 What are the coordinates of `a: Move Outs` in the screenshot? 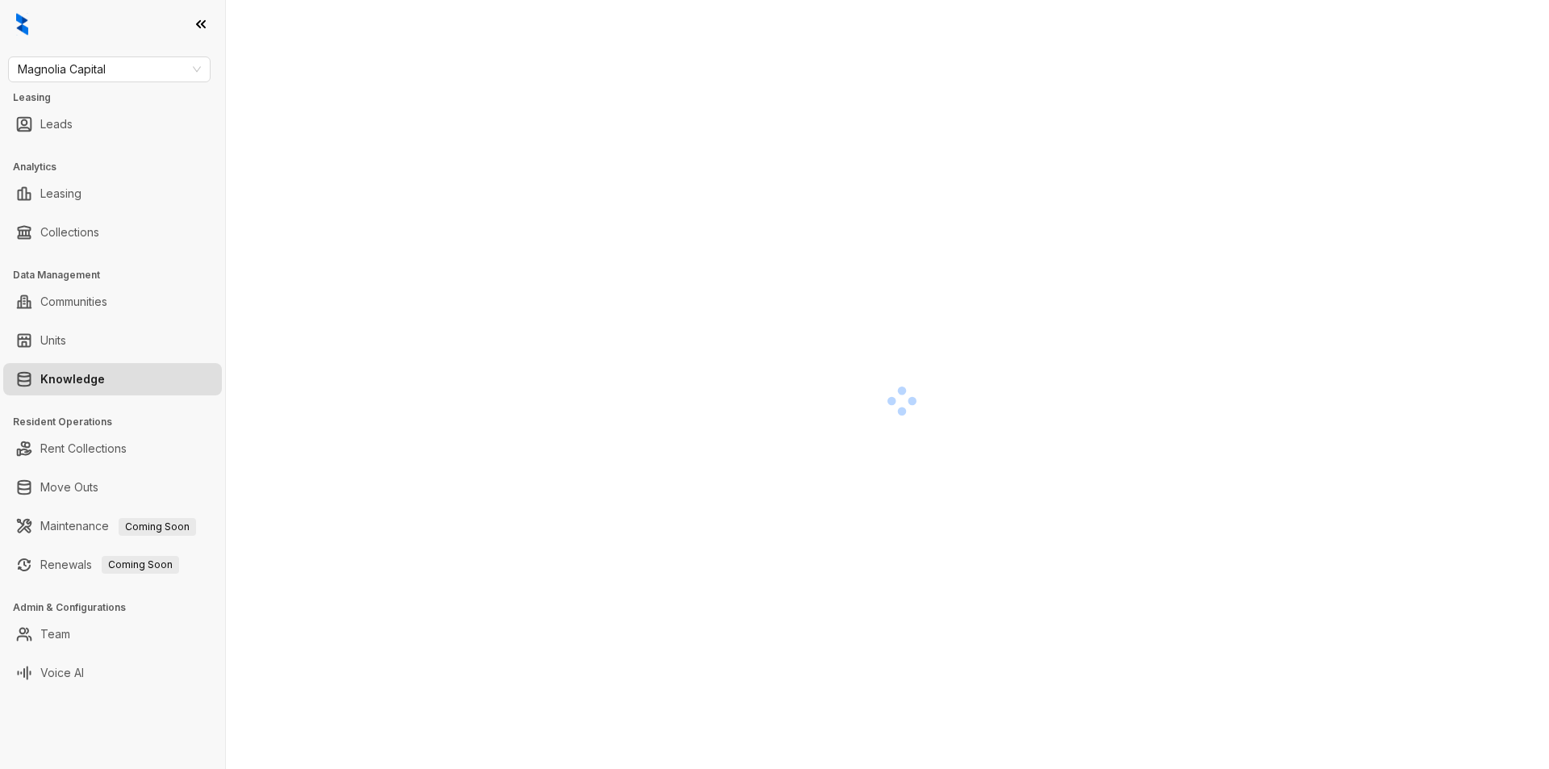 It's located at (69, 487).